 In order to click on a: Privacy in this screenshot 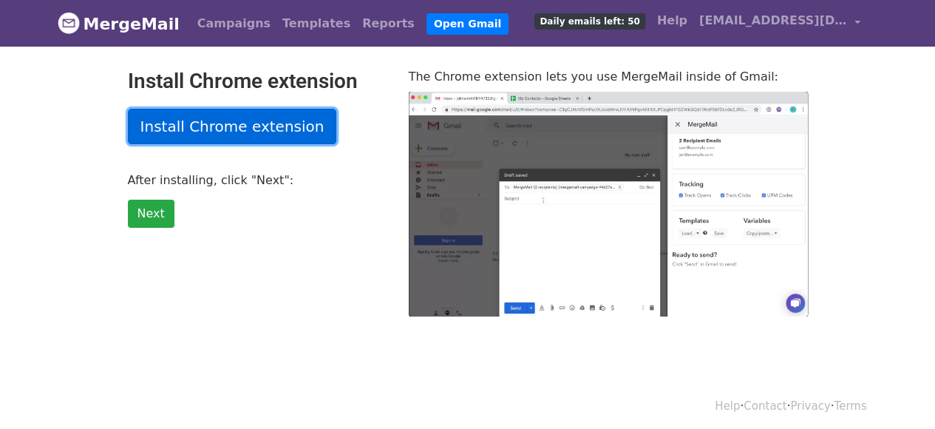, I will do `click(810, 406)`.